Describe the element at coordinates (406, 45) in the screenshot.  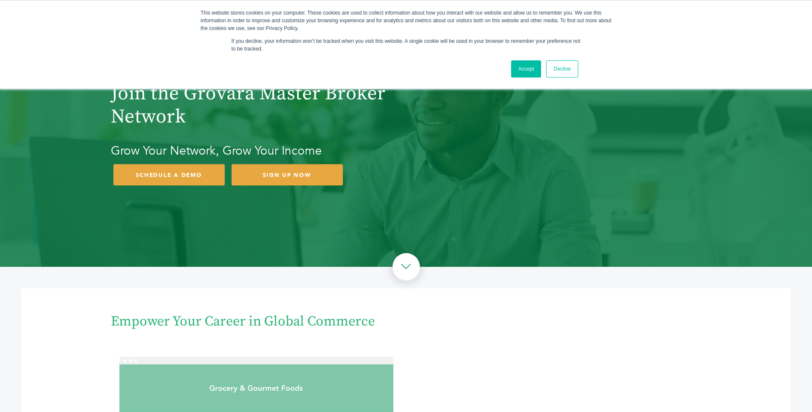
I see `p: If you decline, your information won’t be tracked when you visit this website. A single cookie wi...` at that location.